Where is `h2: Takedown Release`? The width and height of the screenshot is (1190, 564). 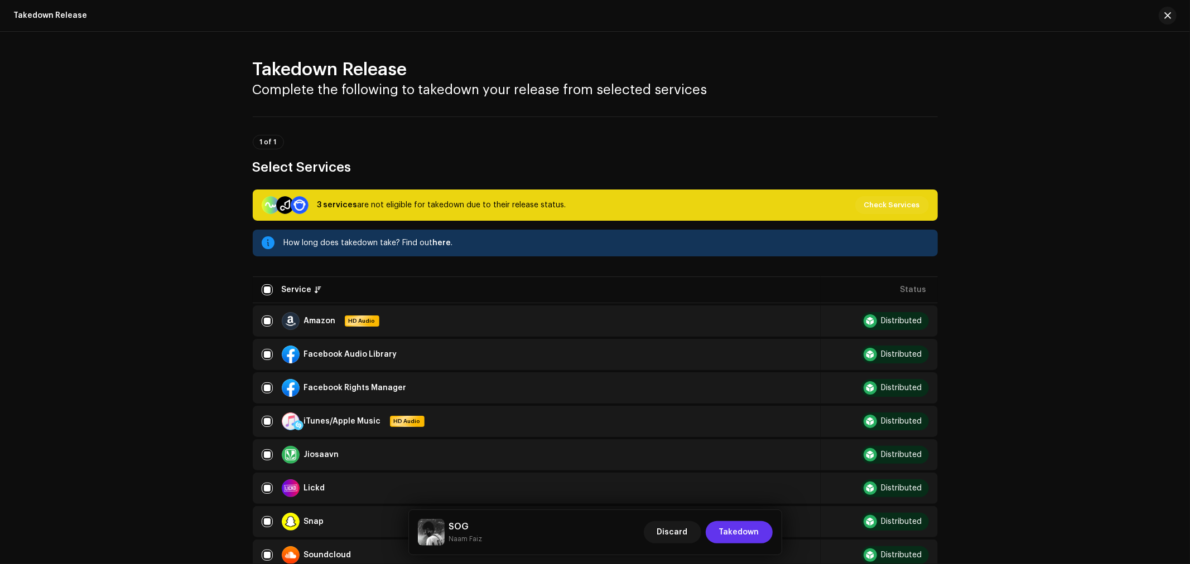 h2: Takedown Release is located at coordinates (595, 70).